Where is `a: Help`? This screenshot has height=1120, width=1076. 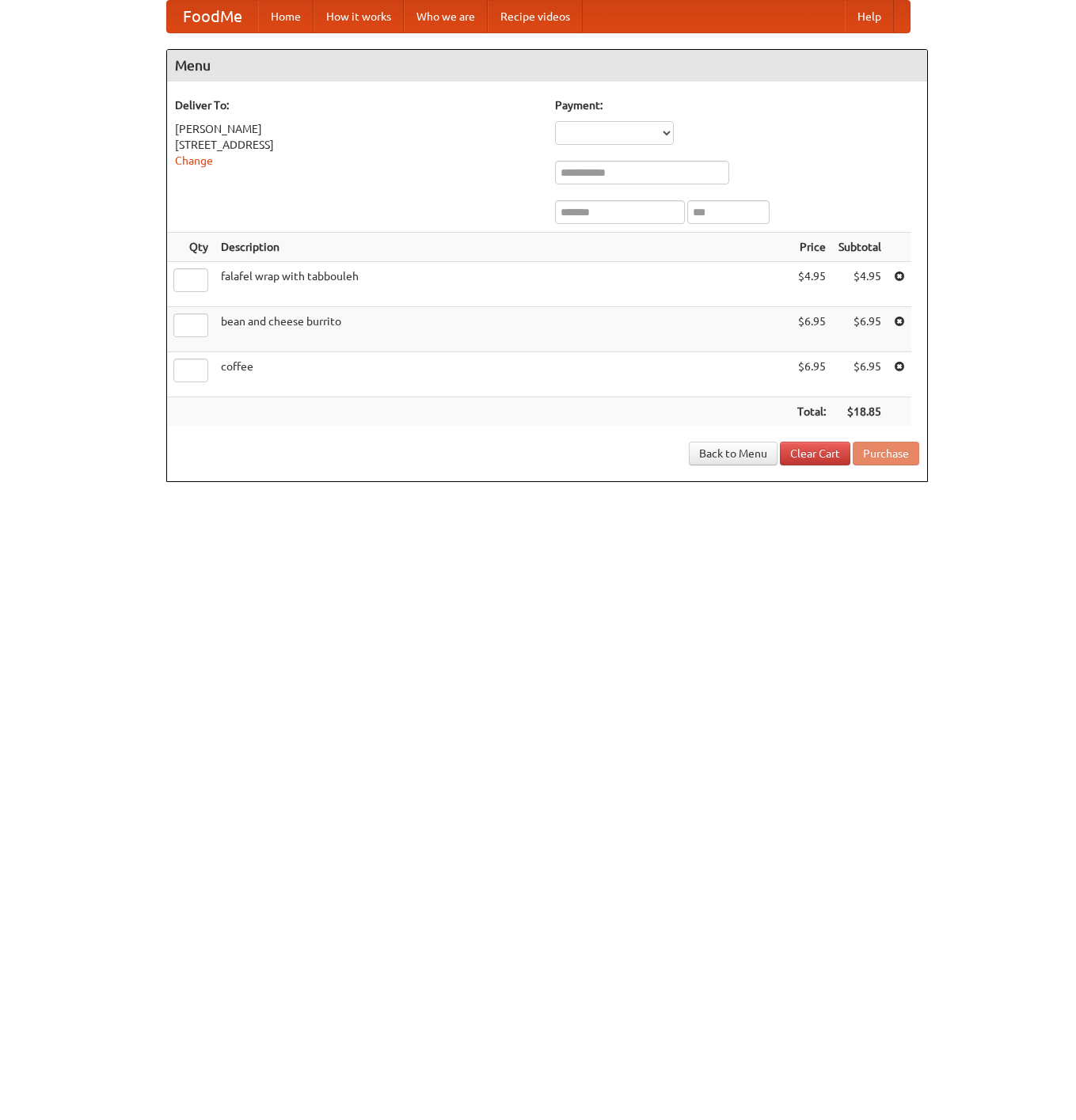 a: Help is located at coordinates (870, 17).